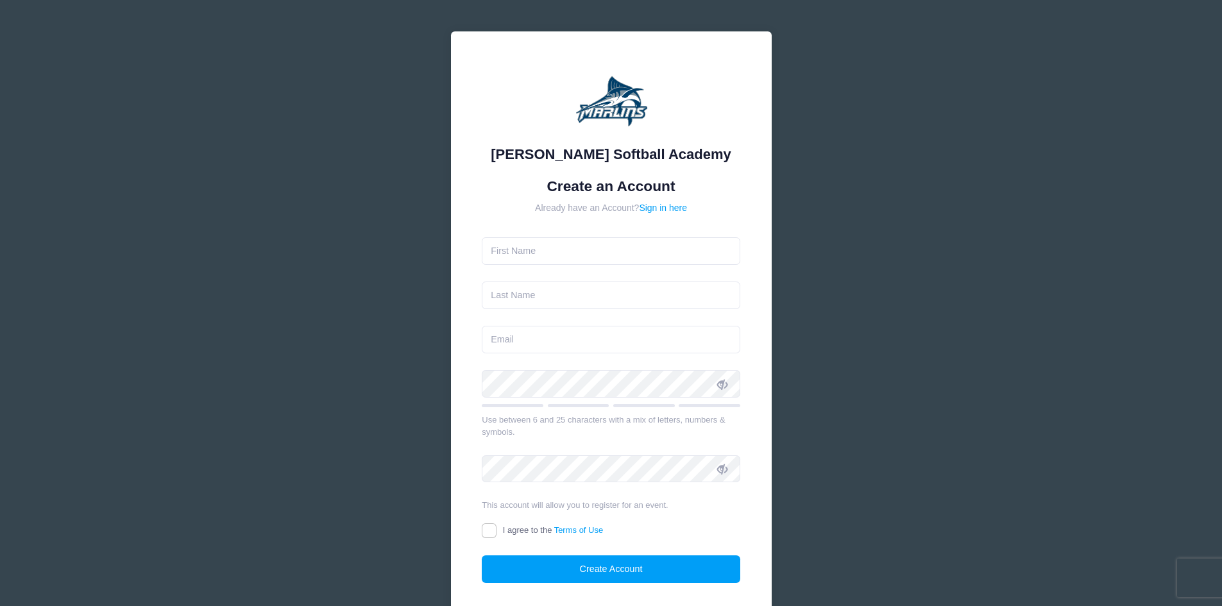  Describe the element at coordinates (663, 208) in the screenshot. I see `a: Sign in here` at that location.